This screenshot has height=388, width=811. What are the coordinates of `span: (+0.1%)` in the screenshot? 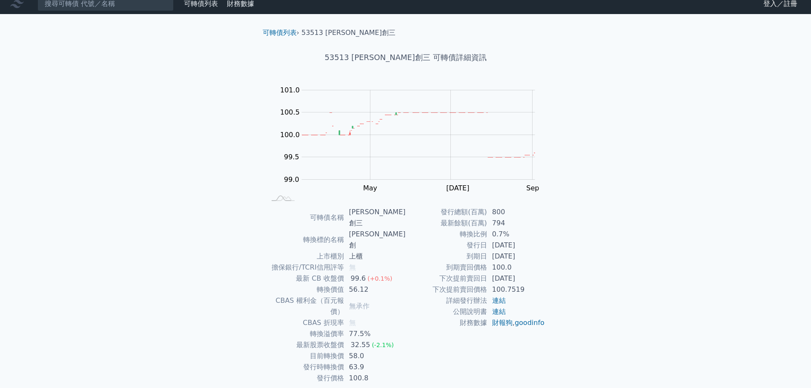 It's located at (380, 278).